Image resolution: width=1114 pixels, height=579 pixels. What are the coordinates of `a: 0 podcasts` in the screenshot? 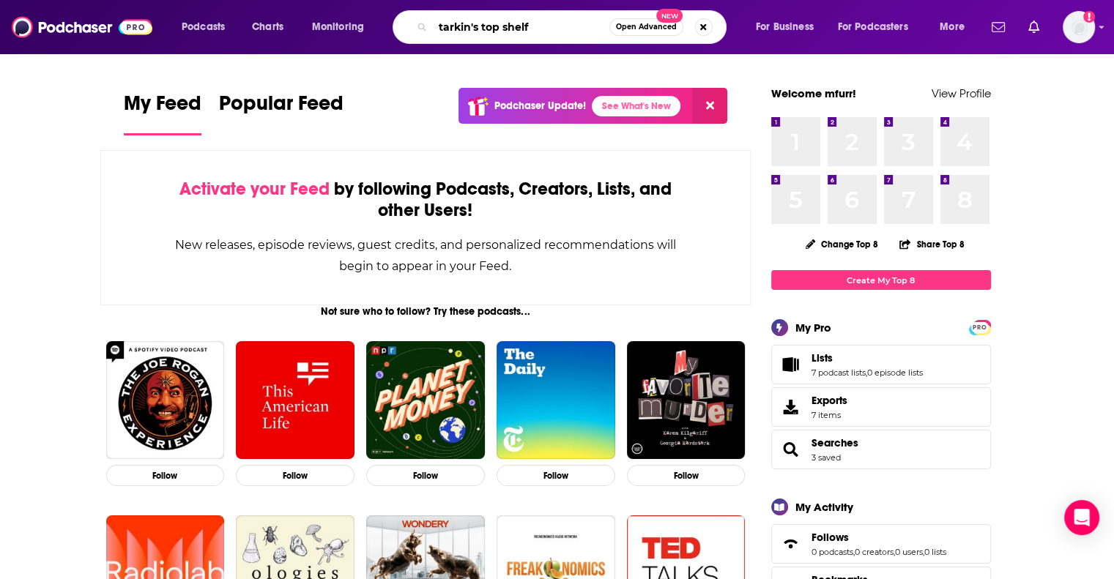 It's located at (832, 552).